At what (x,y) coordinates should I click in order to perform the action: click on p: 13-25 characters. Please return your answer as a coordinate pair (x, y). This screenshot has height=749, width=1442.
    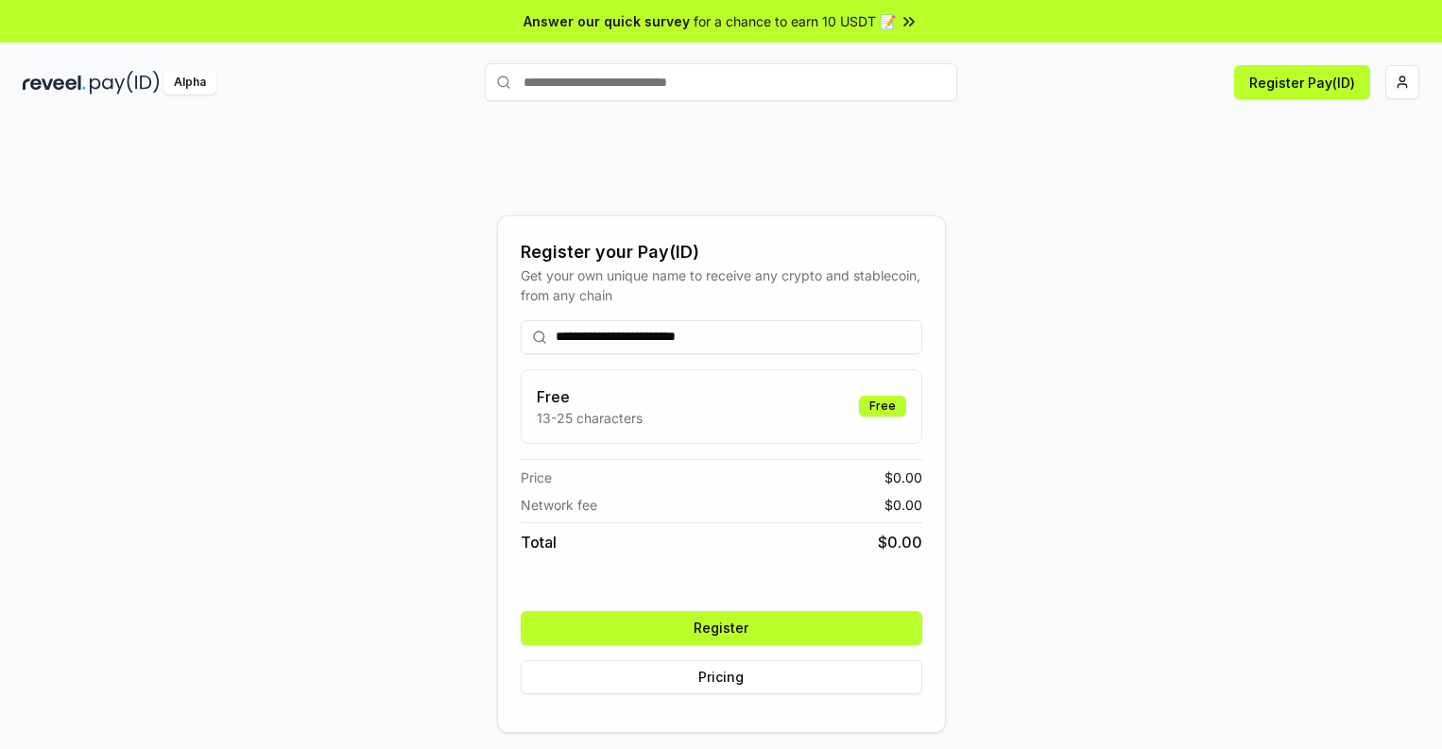
    Looking at the image, I should click on (590, 418).